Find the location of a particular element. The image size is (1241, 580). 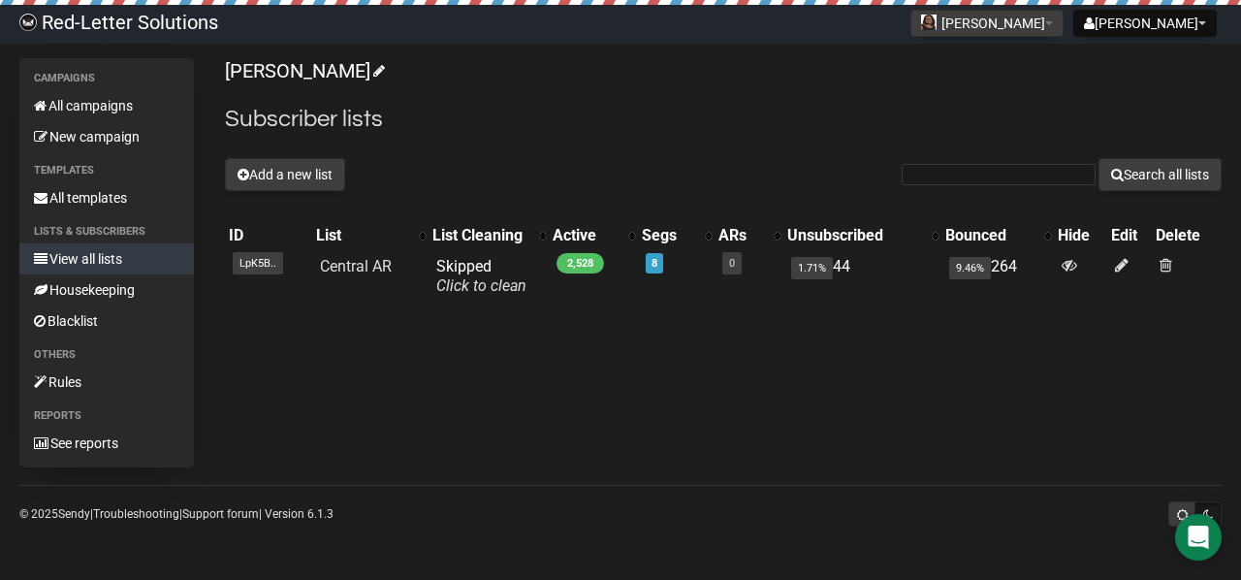

span: Skipped is located at coordinates (481, 275).